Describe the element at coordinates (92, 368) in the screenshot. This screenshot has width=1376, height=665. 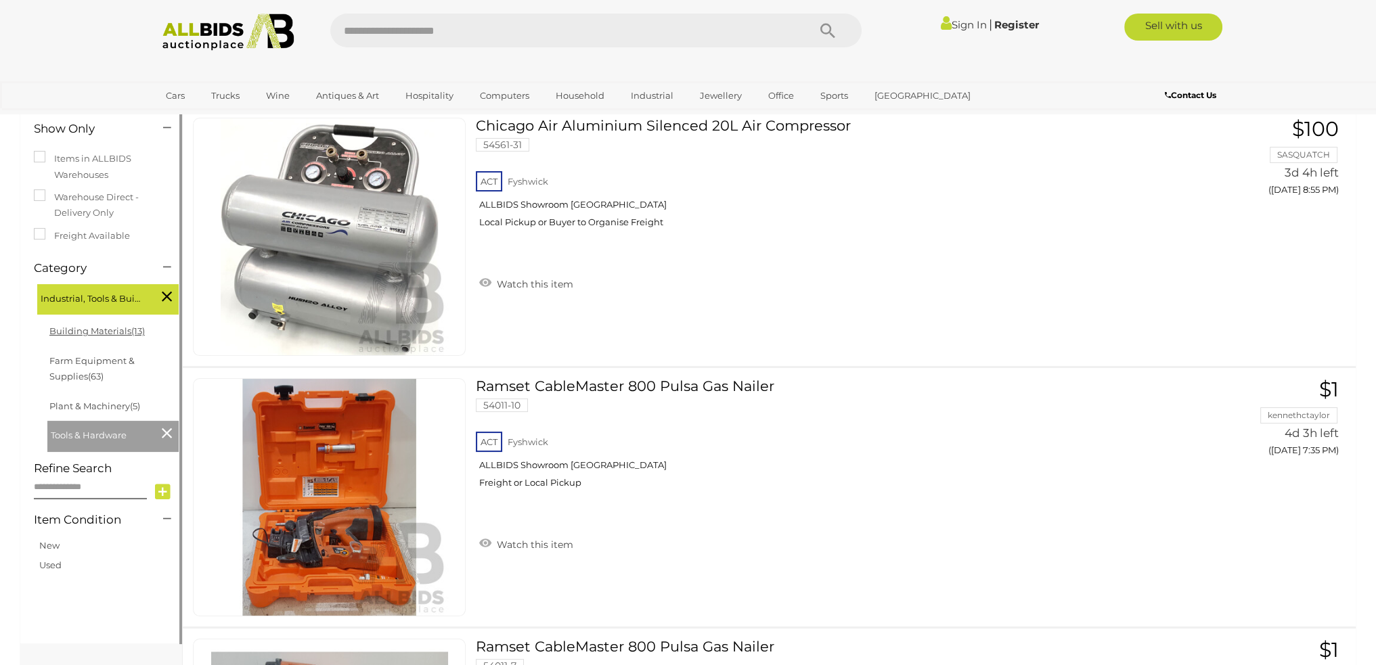
I see `a: Farm Equipment & Supplies(63)` at that location.